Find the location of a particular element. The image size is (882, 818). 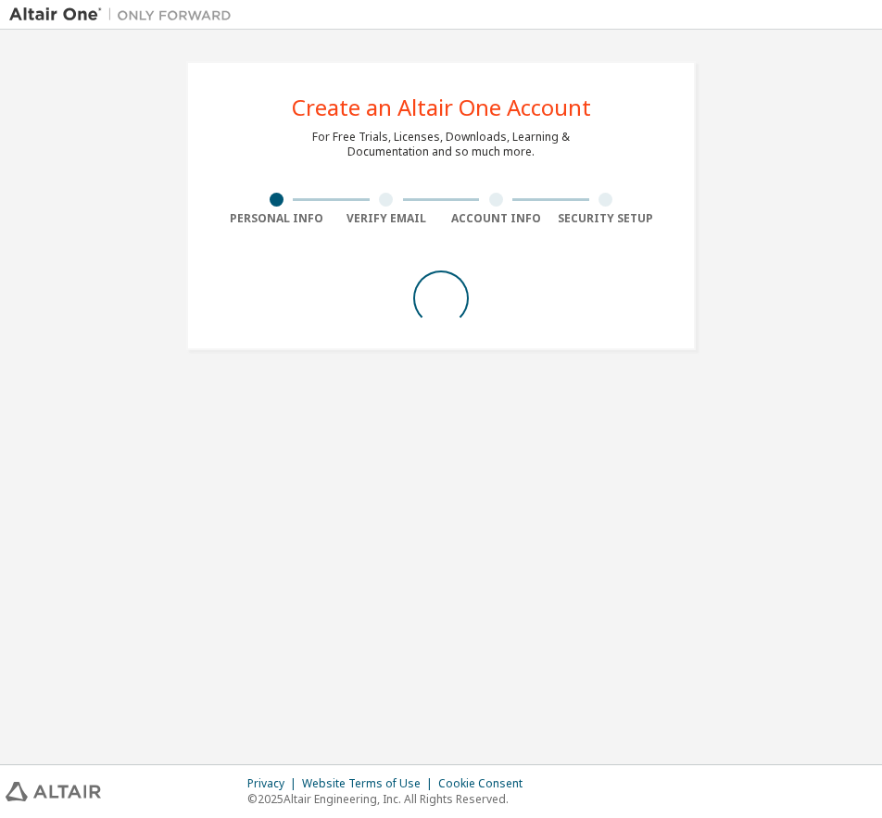

img: altair_logo.svg is located at coordinates (53, 792).